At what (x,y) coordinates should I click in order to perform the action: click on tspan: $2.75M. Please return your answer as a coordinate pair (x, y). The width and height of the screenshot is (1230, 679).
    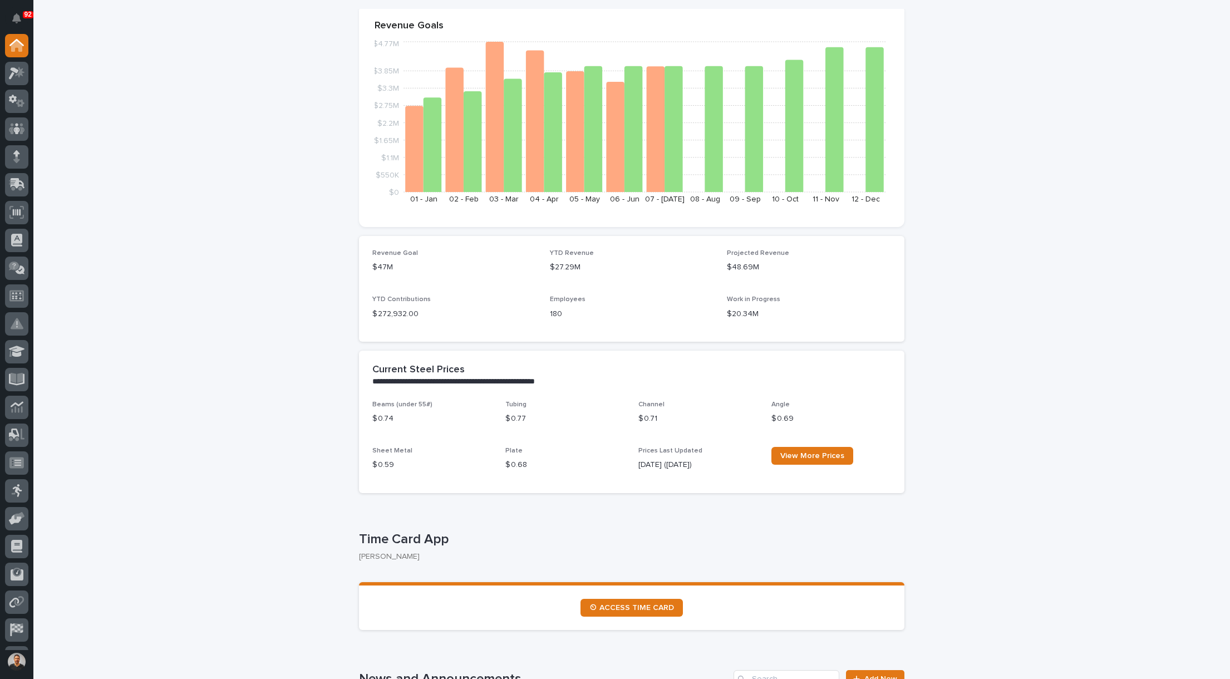
    Looking at the image, I should click on (386, 106).